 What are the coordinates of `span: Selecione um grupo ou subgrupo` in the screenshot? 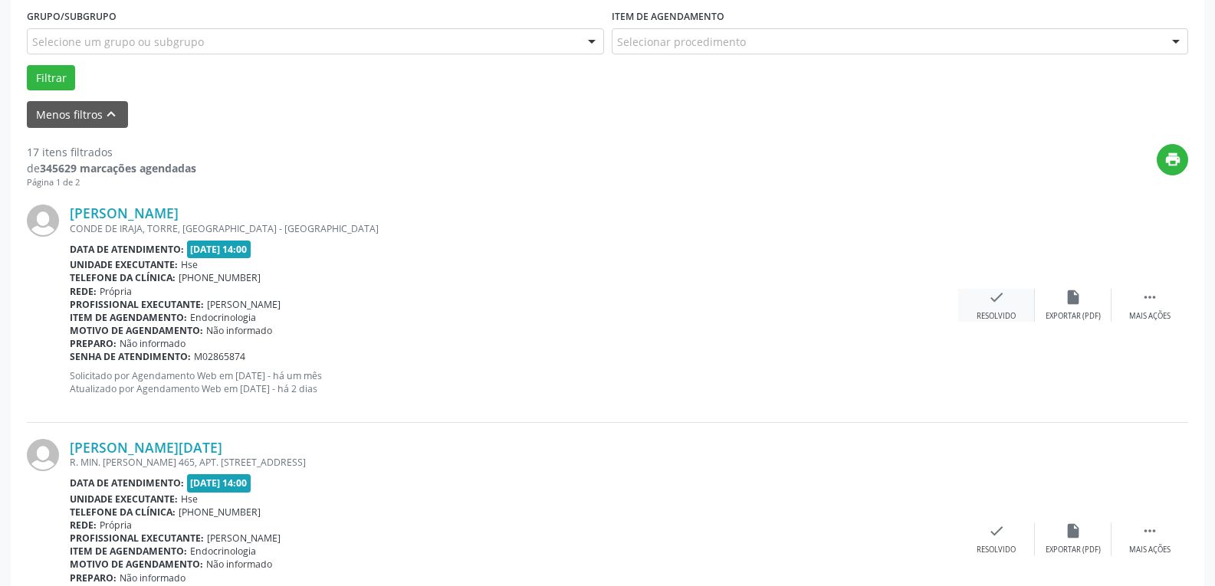 It's located at (118, 41).